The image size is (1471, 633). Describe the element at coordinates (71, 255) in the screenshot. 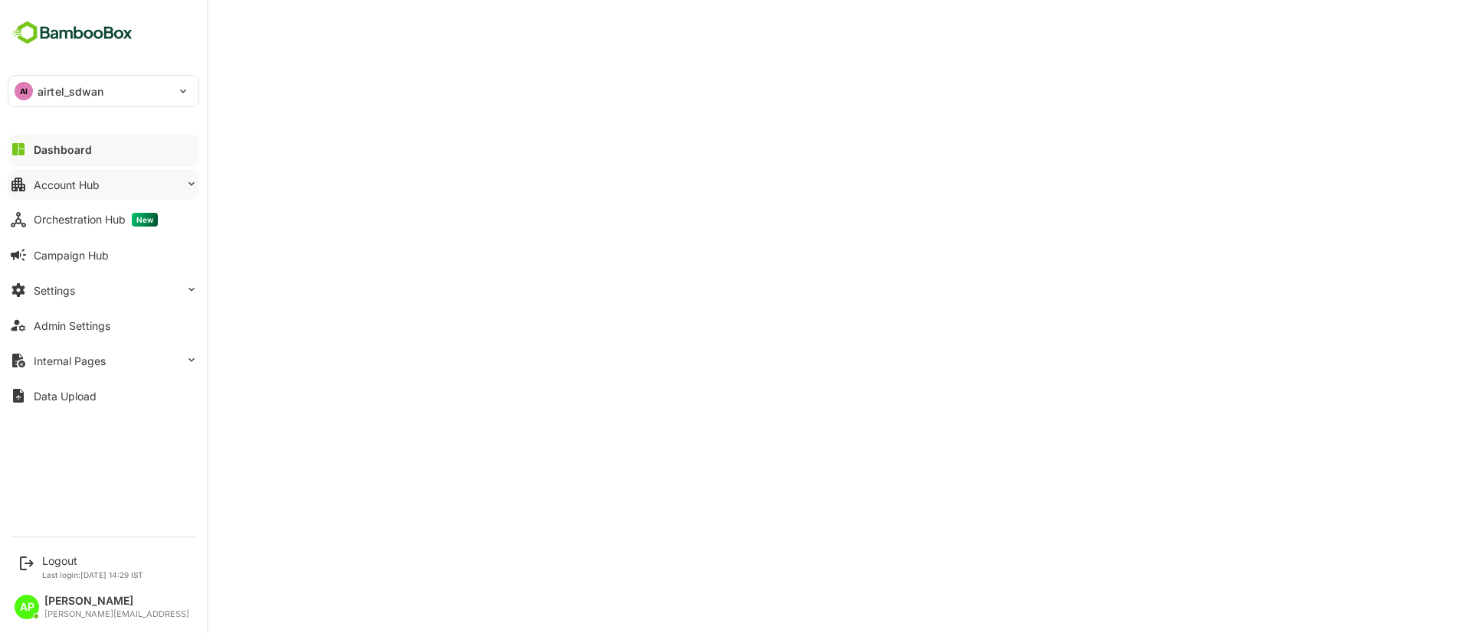

I see `div: Campaign Hub` at that location.